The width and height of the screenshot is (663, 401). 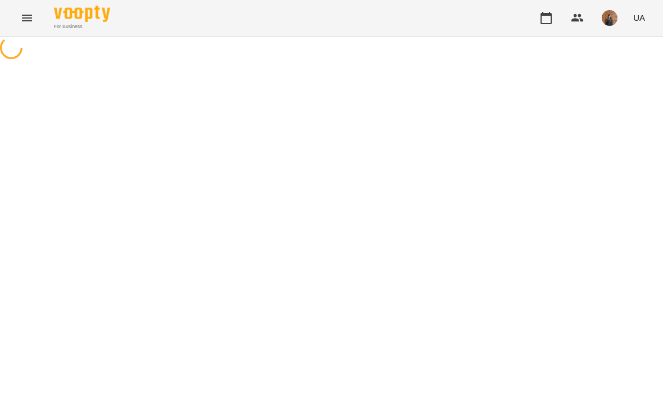 I want to click on span: UA, so click(x=639, y=17).